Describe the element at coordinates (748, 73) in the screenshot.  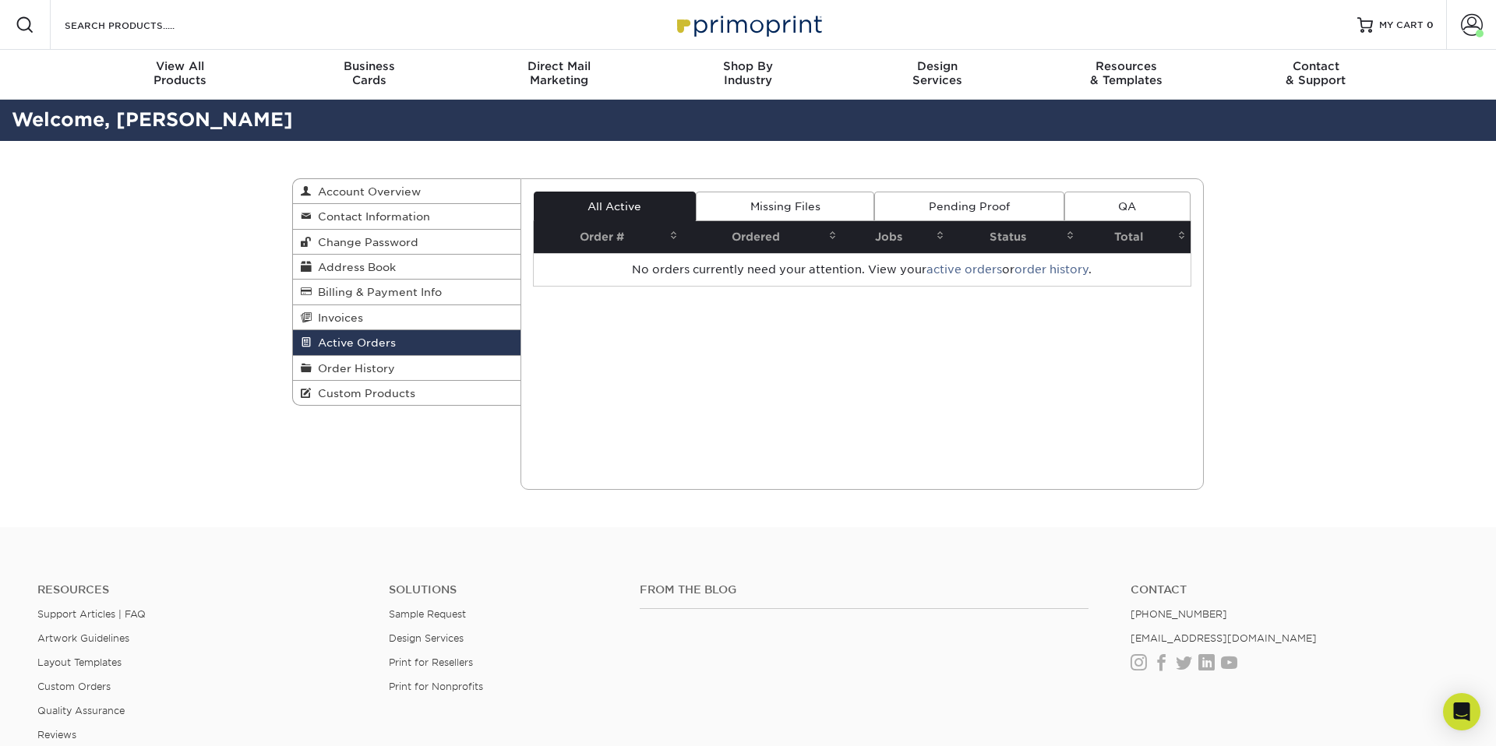
I see `div: Industry` at that location.